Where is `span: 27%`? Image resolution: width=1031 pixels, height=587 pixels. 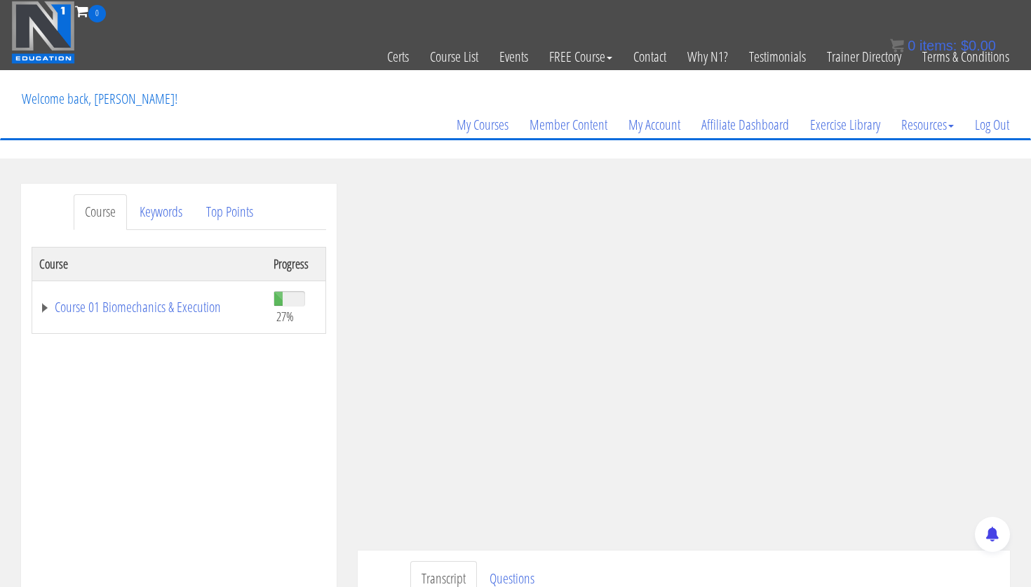 span: 27% is located at coordinates (285, 316).